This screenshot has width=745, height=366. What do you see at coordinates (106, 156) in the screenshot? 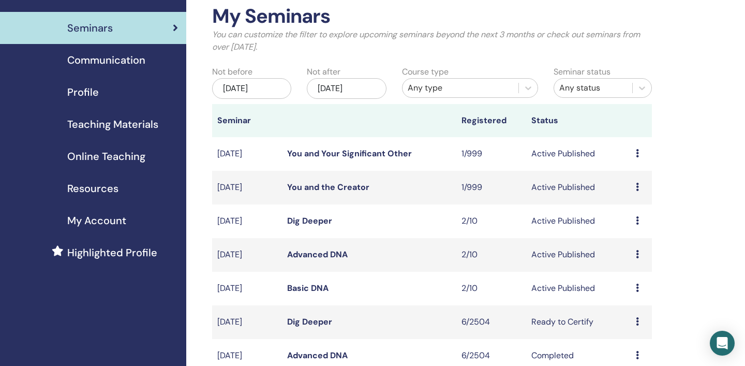
I see `span: Online Teaching` at bounding box center [106, 156].